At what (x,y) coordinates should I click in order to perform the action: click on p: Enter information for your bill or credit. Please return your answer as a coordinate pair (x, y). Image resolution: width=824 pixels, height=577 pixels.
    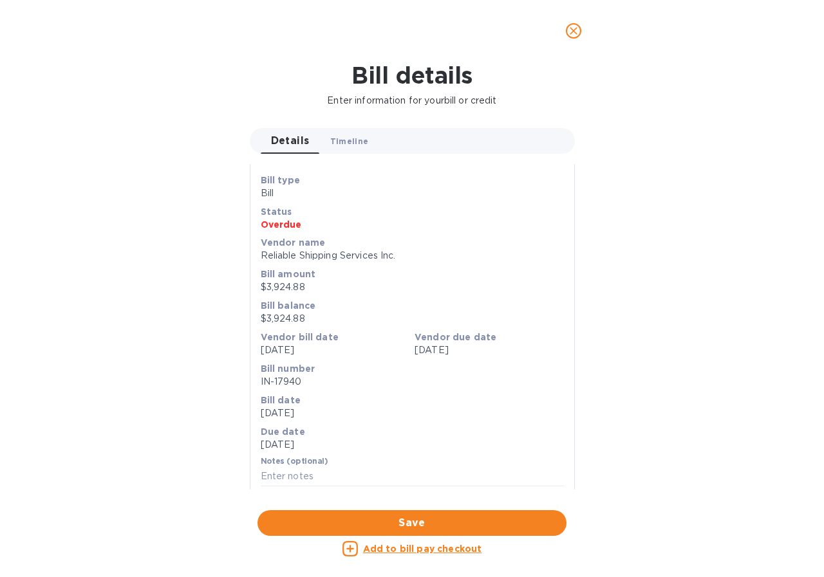
    Looking at the image, I should click on (412, 100).